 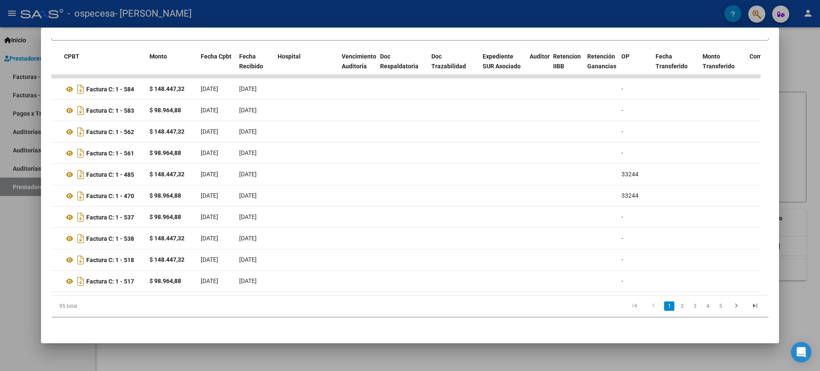 I want to click on span: Hospital, so click(x=289, y=56).